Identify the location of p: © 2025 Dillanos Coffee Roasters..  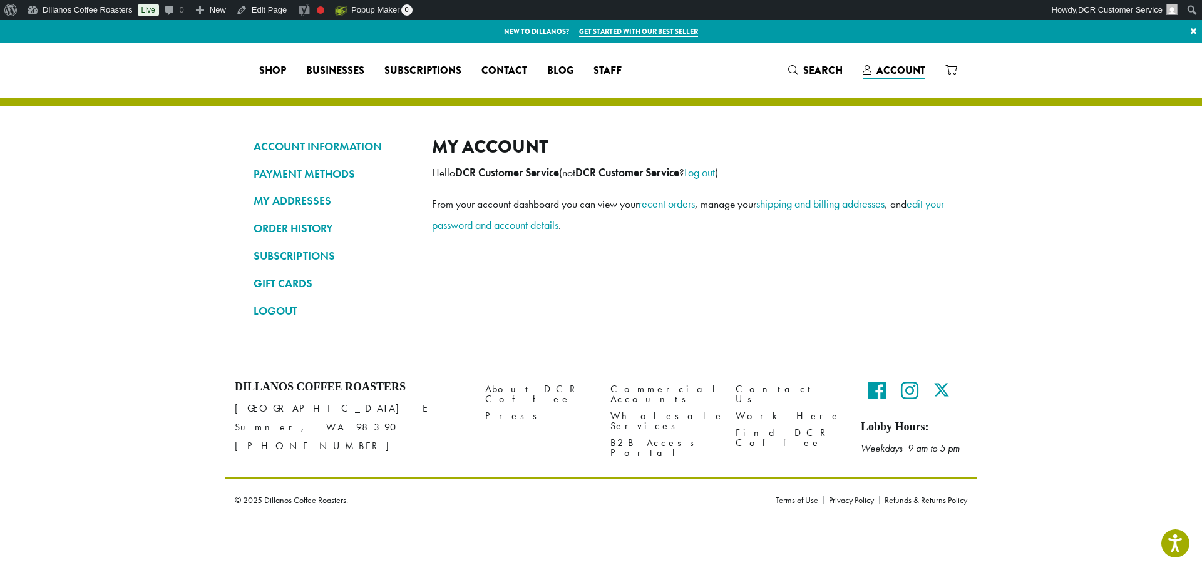
(496, 500).